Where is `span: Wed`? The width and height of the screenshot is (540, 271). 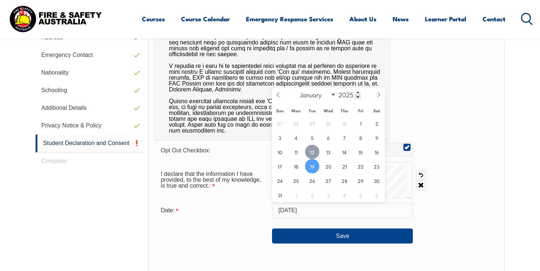
span: Wed is located at coordinates (329, 110).